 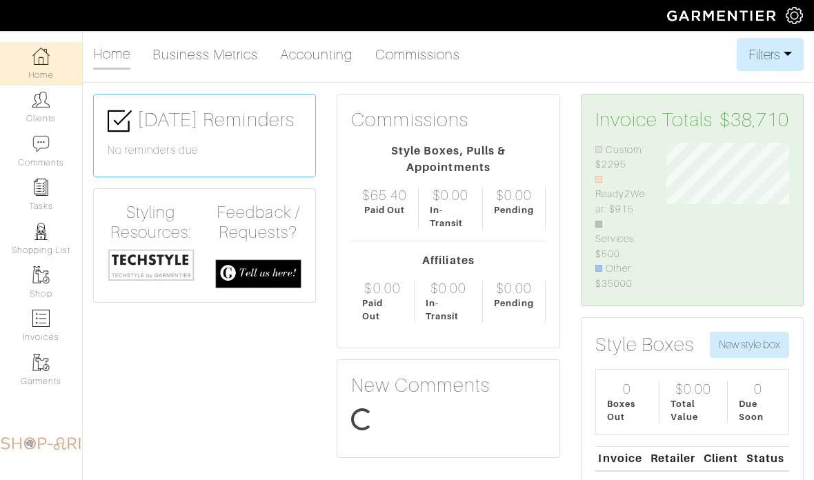 What do you see at coordinates (621, 276) in the screenshot?
I see `li: Other: $35000` at bounding box center [621, 276].